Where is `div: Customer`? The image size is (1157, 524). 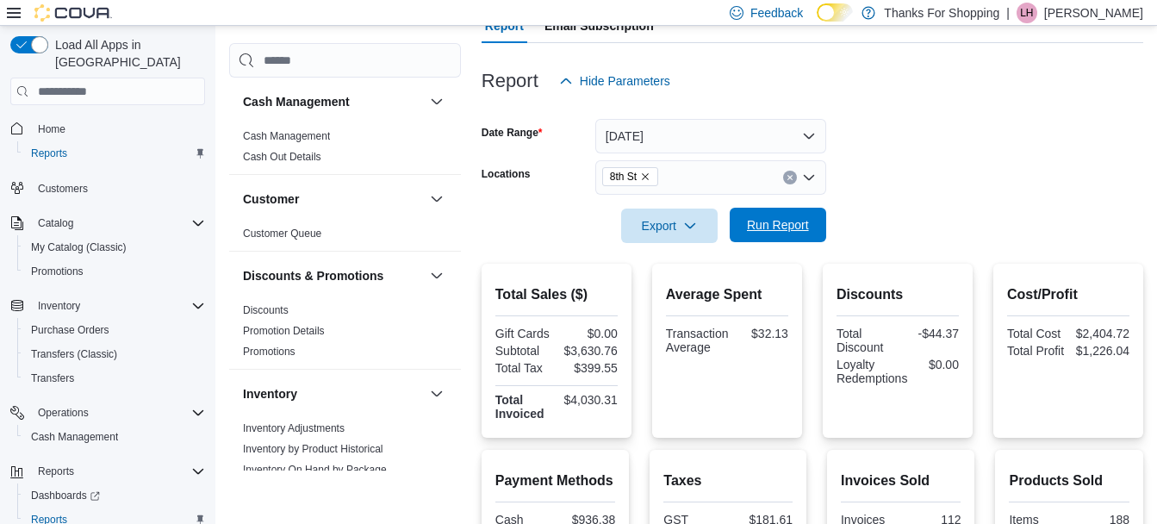
div: Customer is located at coordinates (344, 237).